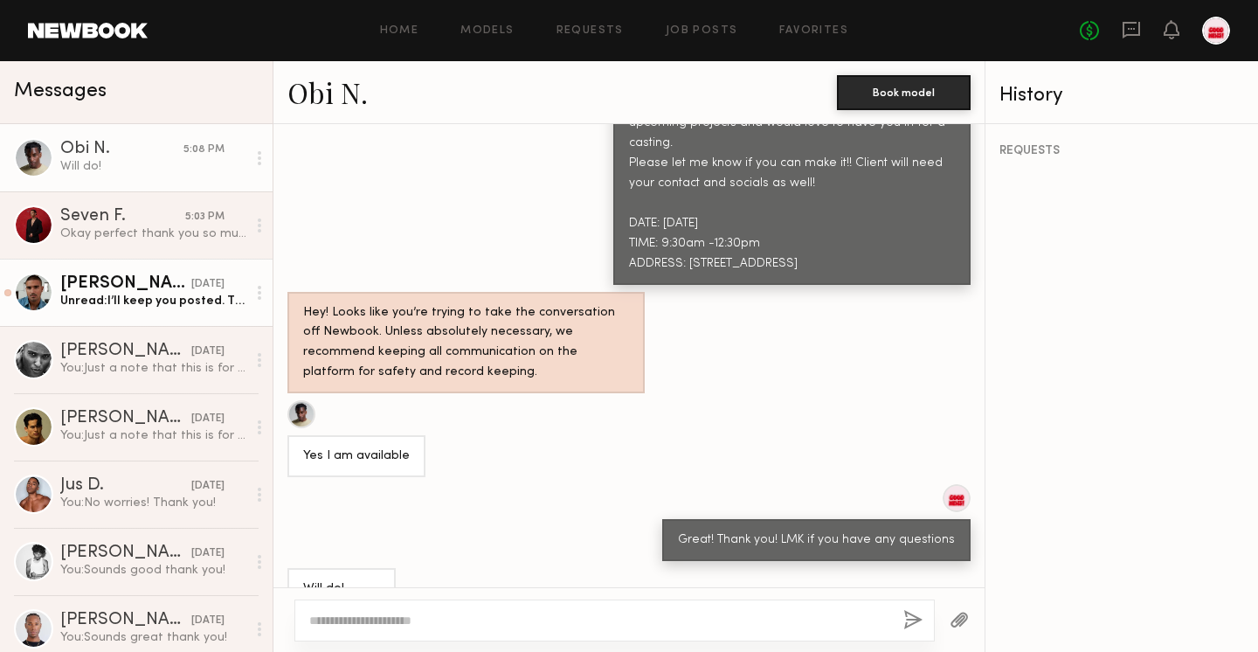 This screenshot has width=1258, height=652. Describe the element at coordinates (153, 301) in the screenshot. I see `div: Unread: I’ll keep you posted. Thank you` at that location.